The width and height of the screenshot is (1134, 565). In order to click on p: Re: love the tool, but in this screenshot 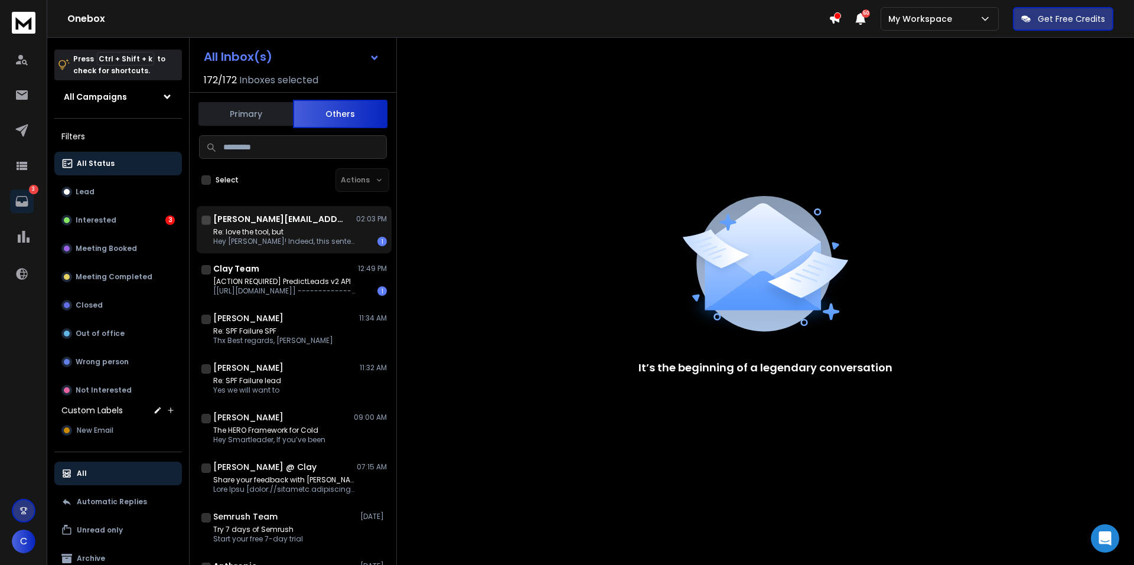, I will do `click(284, 232)`.